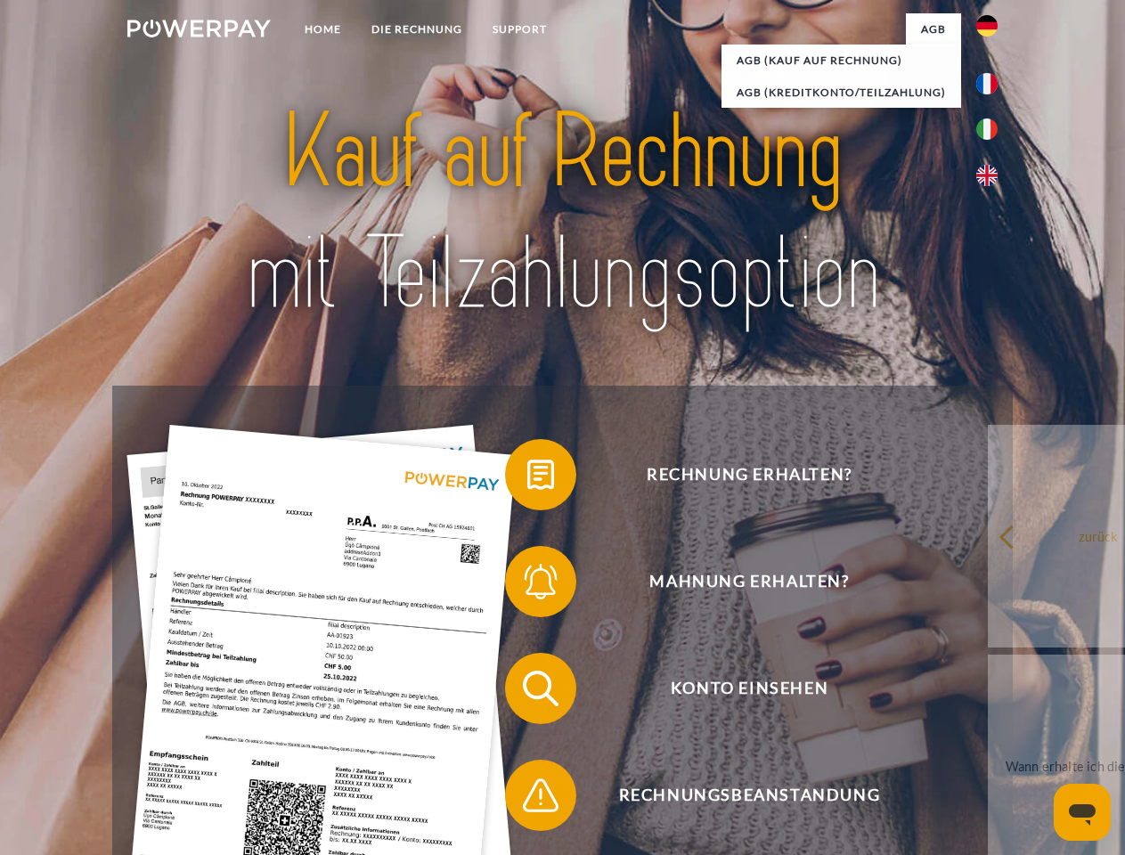 Image resolution: width=1125 pixels, height=855 pixels. Describe the element at coordinates (417, 29) in the screenshot. I see `a: DIE RECHNUNG` at that location.